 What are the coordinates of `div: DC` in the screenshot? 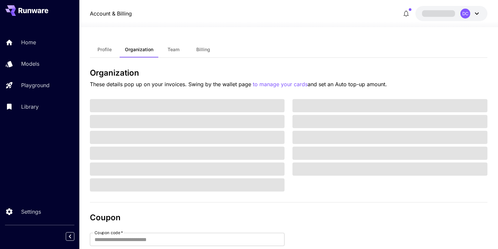 It's located at (465, 14).